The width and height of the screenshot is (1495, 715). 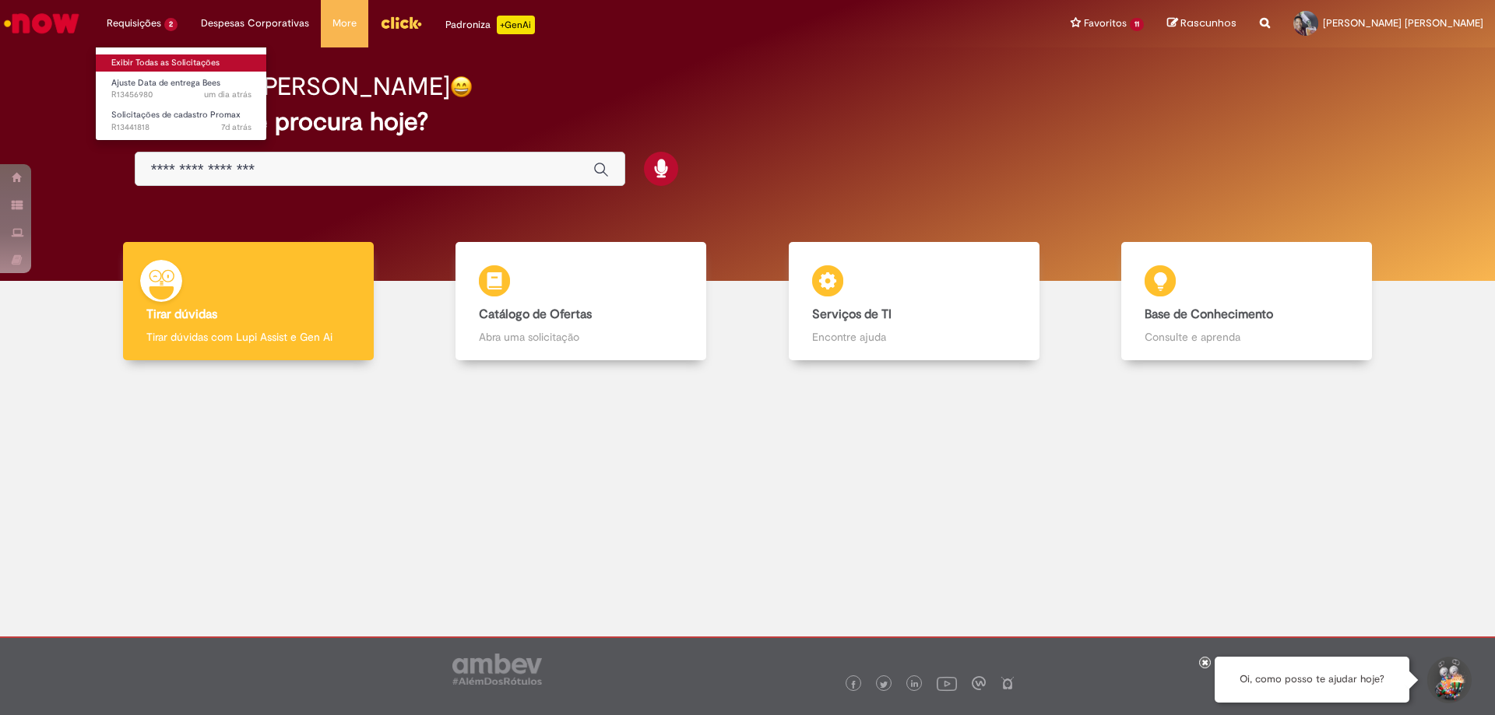 What do you see at coordinates (1208, 315) in the screenshot?
I see `b: Base de Conhecimento` at bounding box center [1208, 315].